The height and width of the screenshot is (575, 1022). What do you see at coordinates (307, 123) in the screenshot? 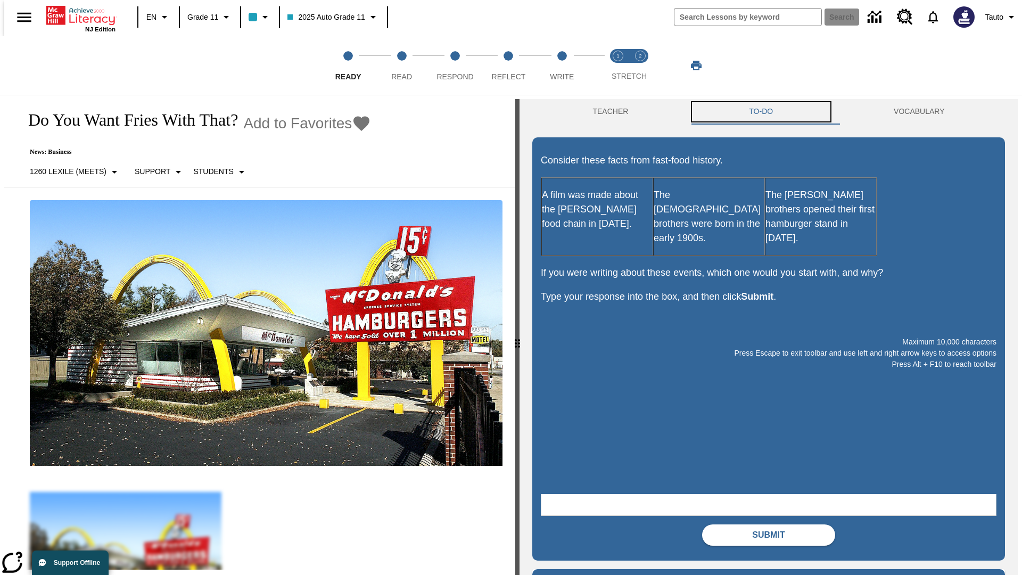
I see `button: Add to Favorites - Do You Want Fries With That?` at bounding box center [307, 123].